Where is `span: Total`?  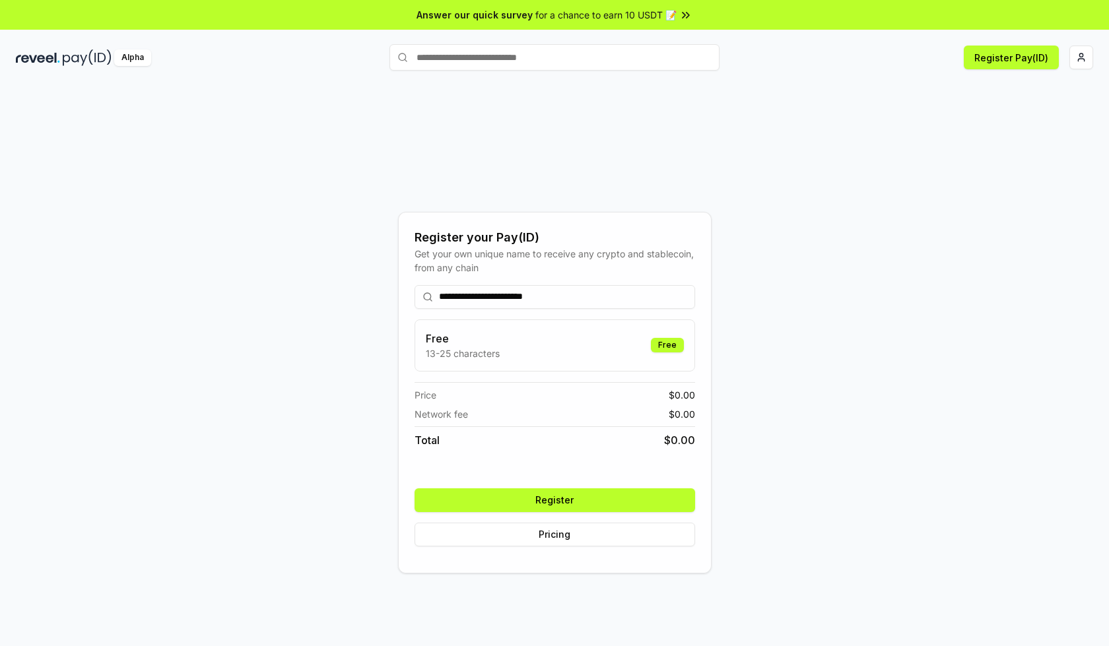 span: Total is located at coordinates (427, 440).